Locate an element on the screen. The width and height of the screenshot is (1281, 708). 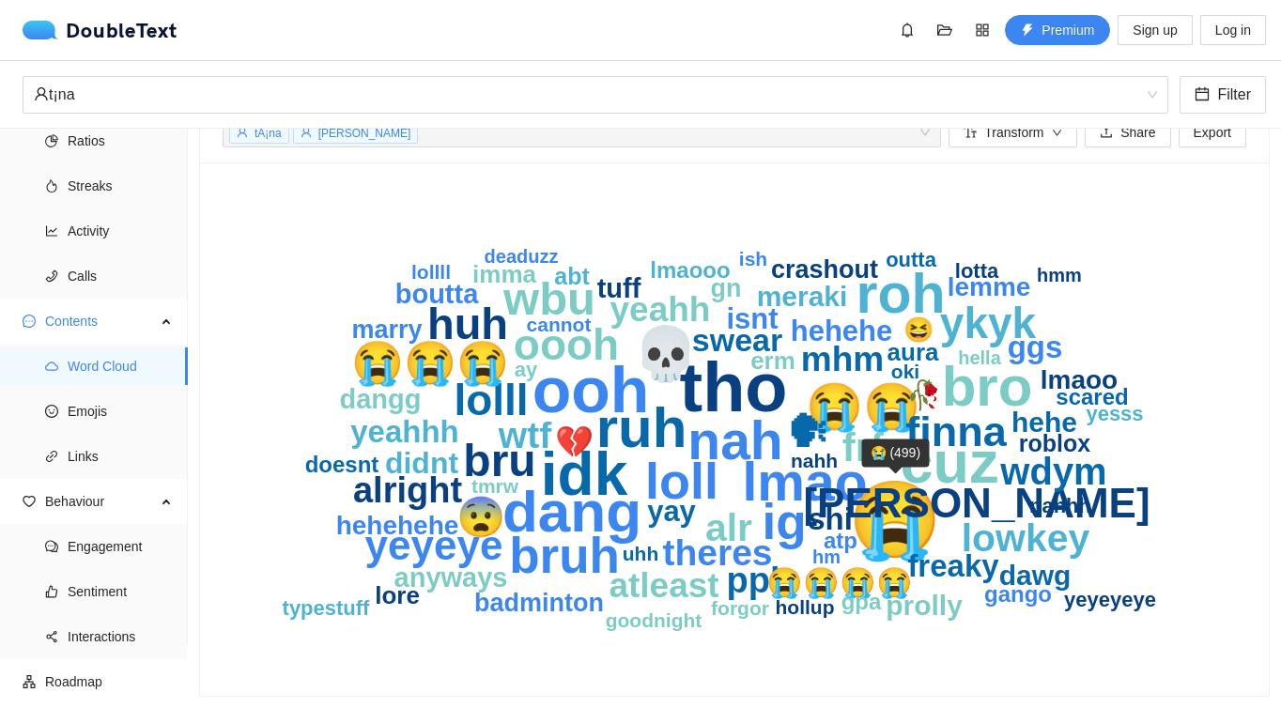
text: forgor is located at coordinates (740, 608).